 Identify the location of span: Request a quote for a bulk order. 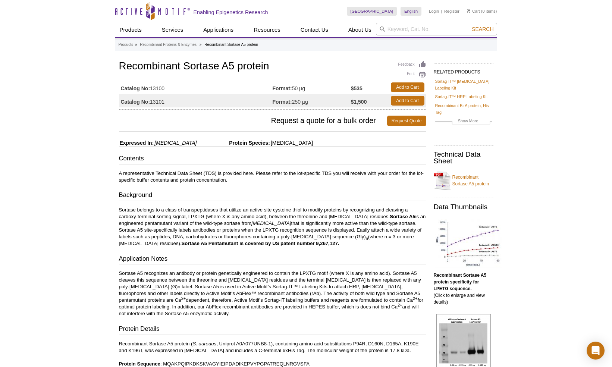
(253, 121).